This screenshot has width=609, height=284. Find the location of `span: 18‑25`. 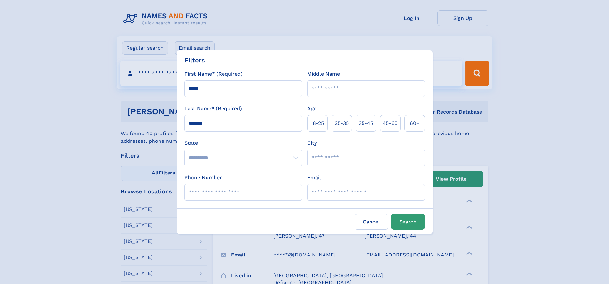

span: 18‑25 is located at coordinates (317, 123).